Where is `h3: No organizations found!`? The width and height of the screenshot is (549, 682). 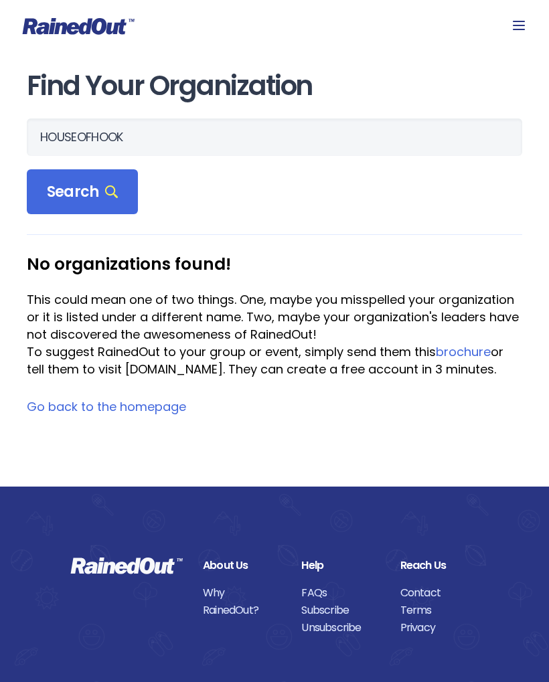 h3: No organizations found! is located at coordinates (275, 264).